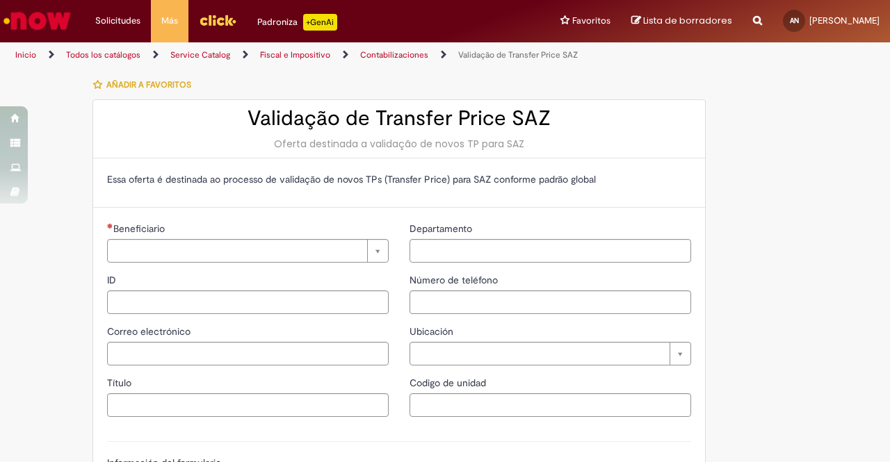 This screenshot has height=462, width=890. Describe the element at coordinates (297, 22) in the screenshot. I see `div: Padroniza` at that location.